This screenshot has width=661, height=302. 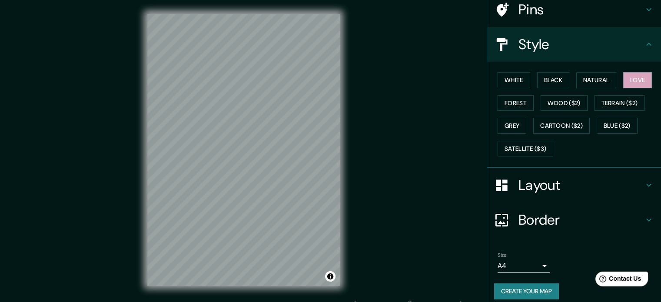 I want to click on button: White, so click(x=514, y=80).